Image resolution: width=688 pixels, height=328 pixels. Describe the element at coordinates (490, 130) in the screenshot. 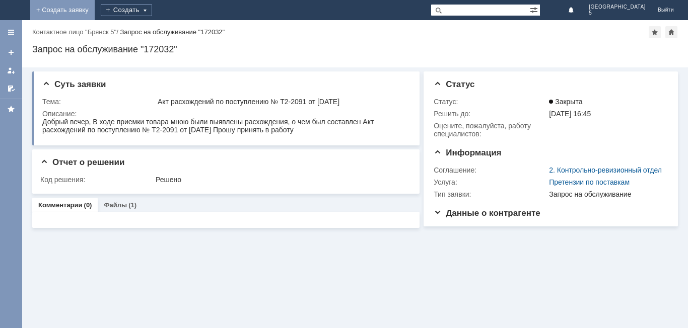

I see `div: Oцените, пожалуйста, работу специалистов:` at that location.